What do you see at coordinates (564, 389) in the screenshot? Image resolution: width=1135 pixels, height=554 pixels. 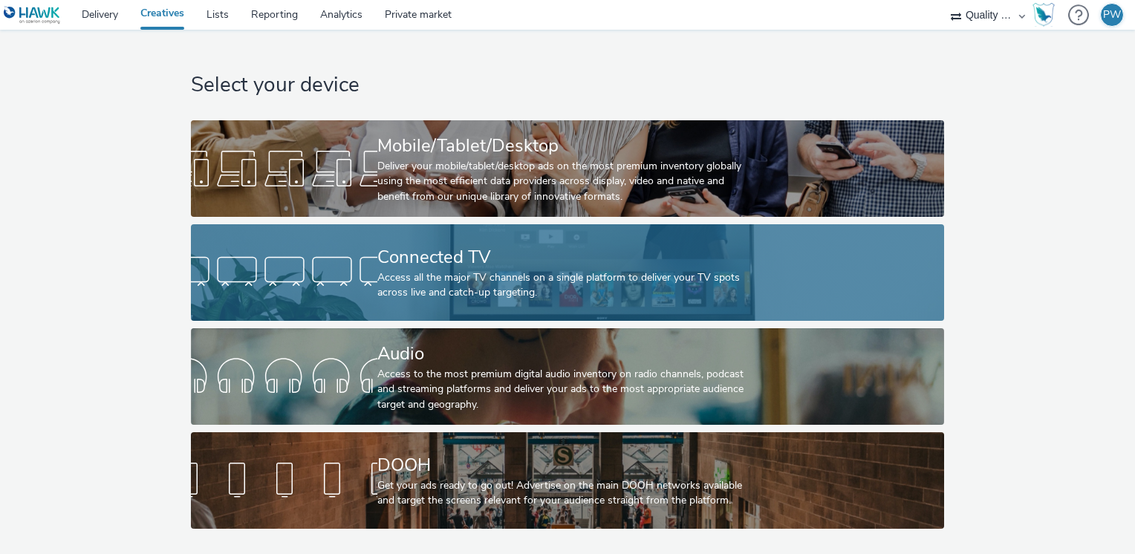 I see `div: Access to the most premium digital audio inventory on radio channels, podcast and streaming platf...` at bounding box center [564, 389].